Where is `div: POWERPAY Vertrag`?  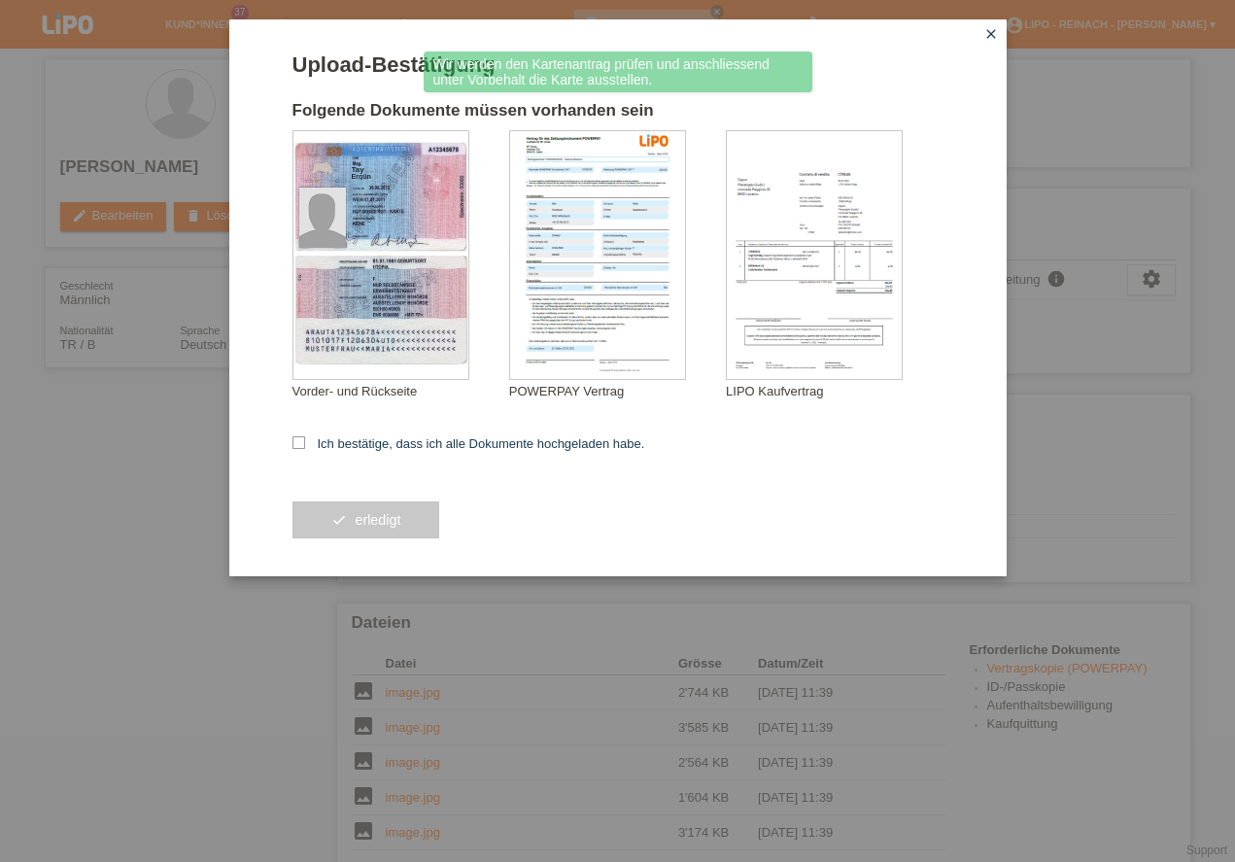 div: POWERPAY Vertrag is located at coordinates (617, 391).